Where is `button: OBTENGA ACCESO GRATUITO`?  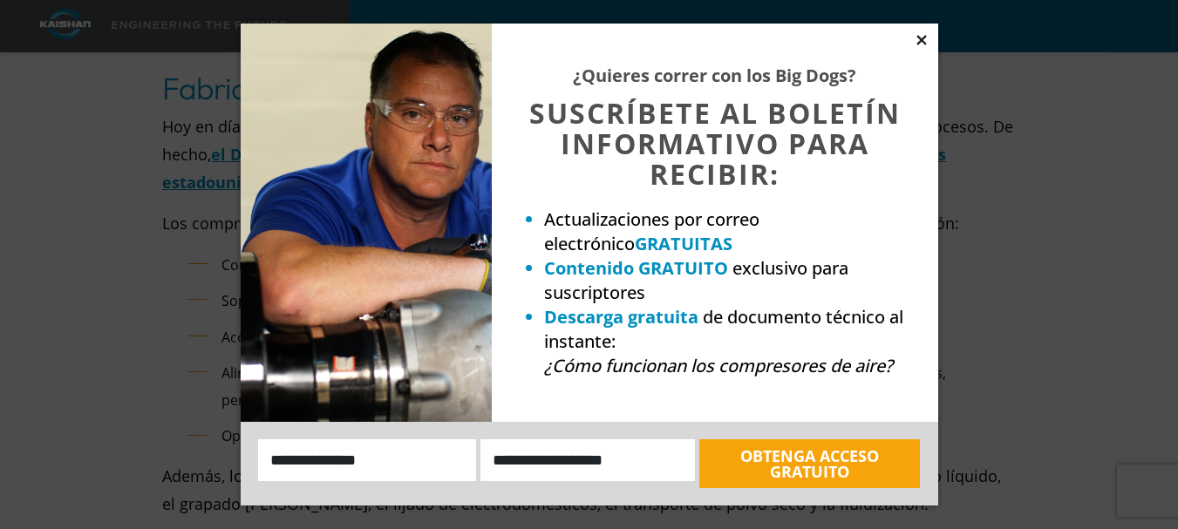 button: OBTENGA ACCESO GRATUITO is located at coordinates (809, 464).